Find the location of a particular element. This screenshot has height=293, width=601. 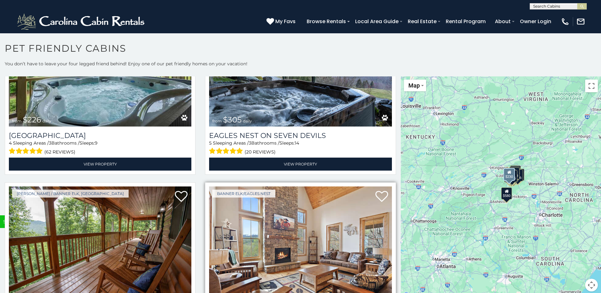

a: Real Estate is located at coordinates (422, 21).